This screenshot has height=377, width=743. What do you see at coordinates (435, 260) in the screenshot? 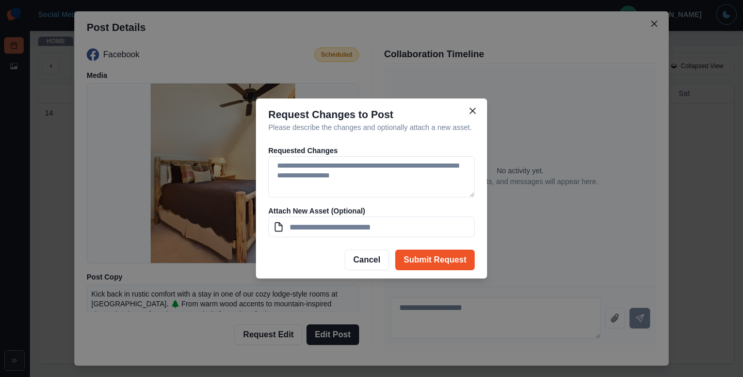
I see `button: Submit Request` at bounding box center [435, 260].